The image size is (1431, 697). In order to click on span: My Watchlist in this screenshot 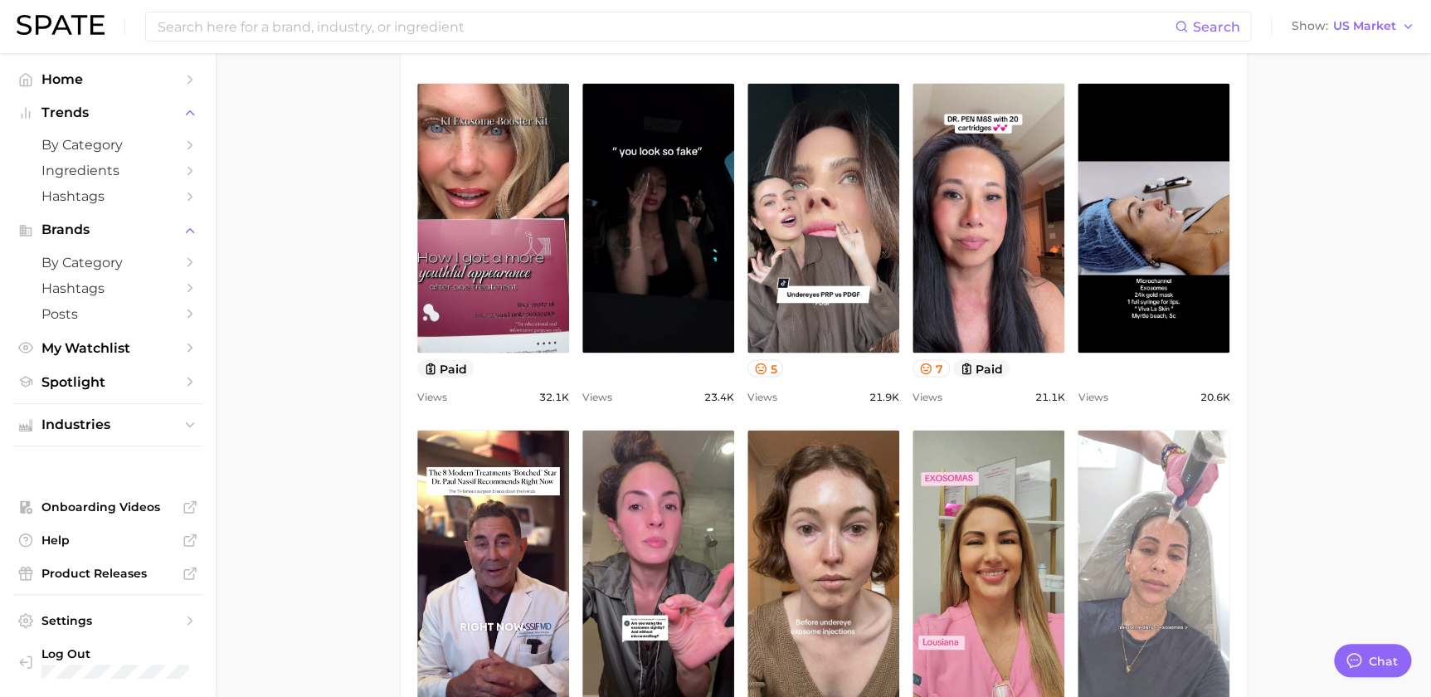, I will do `click(108, 348)`.